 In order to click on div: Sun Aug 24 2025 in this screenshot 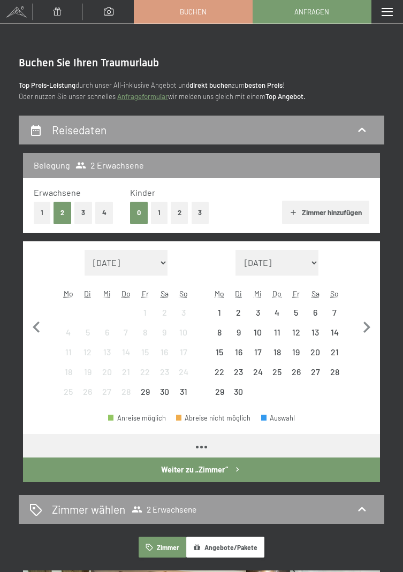, I will do `click(184, 372)`.